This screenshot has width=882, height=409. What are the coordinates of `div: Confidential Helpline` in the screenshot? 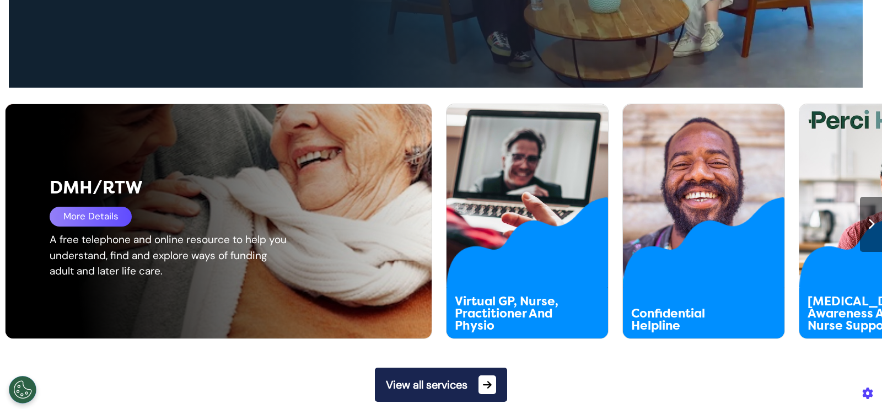 It's located at (688, 320).